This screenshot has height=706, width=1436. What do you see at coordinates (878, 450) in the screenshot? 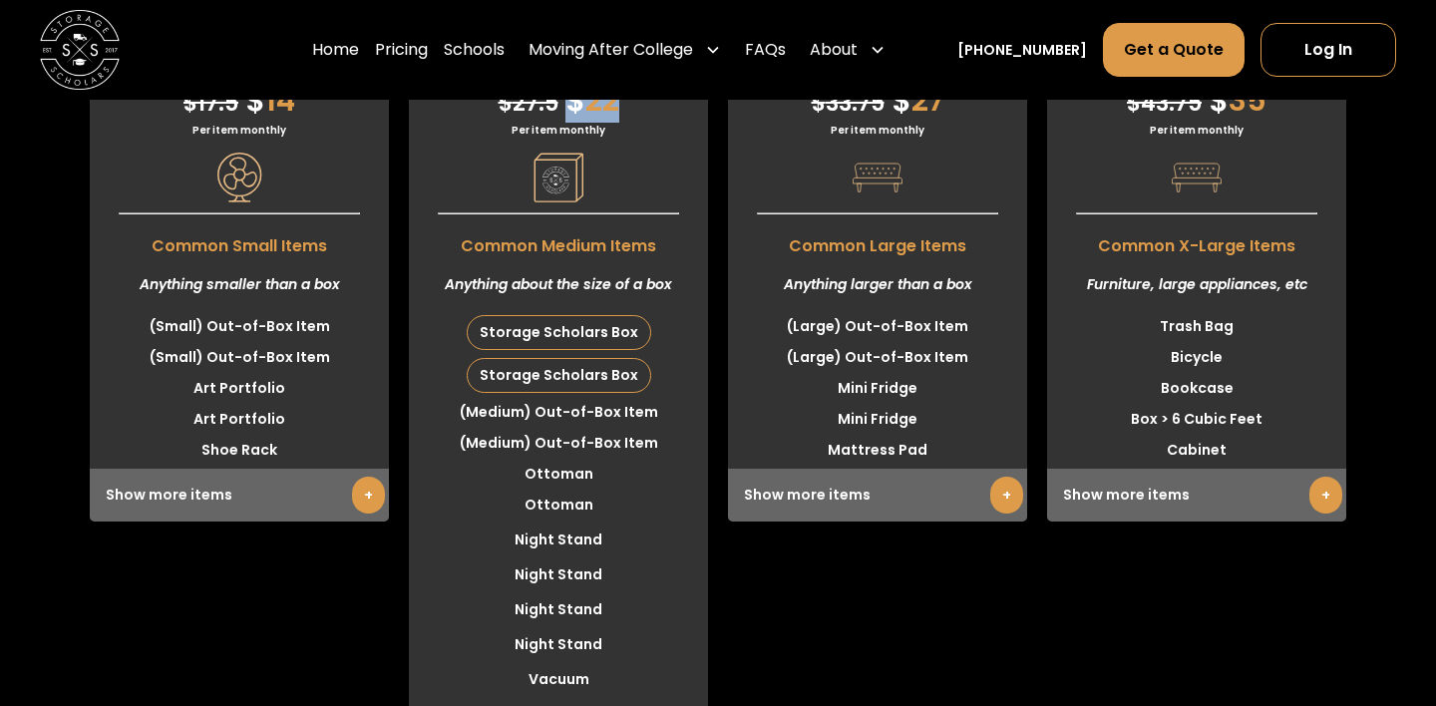
I see `li: Mattress Pad` at bounding box center [878, 450].